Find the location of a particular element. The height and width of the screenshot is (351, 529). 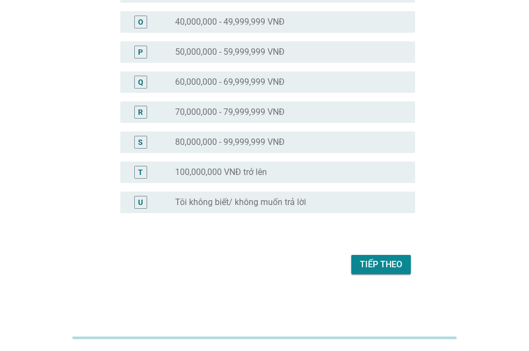

label: 50,000,000 - 59,999,999 VNĐ is located at coordinates (230, 52).